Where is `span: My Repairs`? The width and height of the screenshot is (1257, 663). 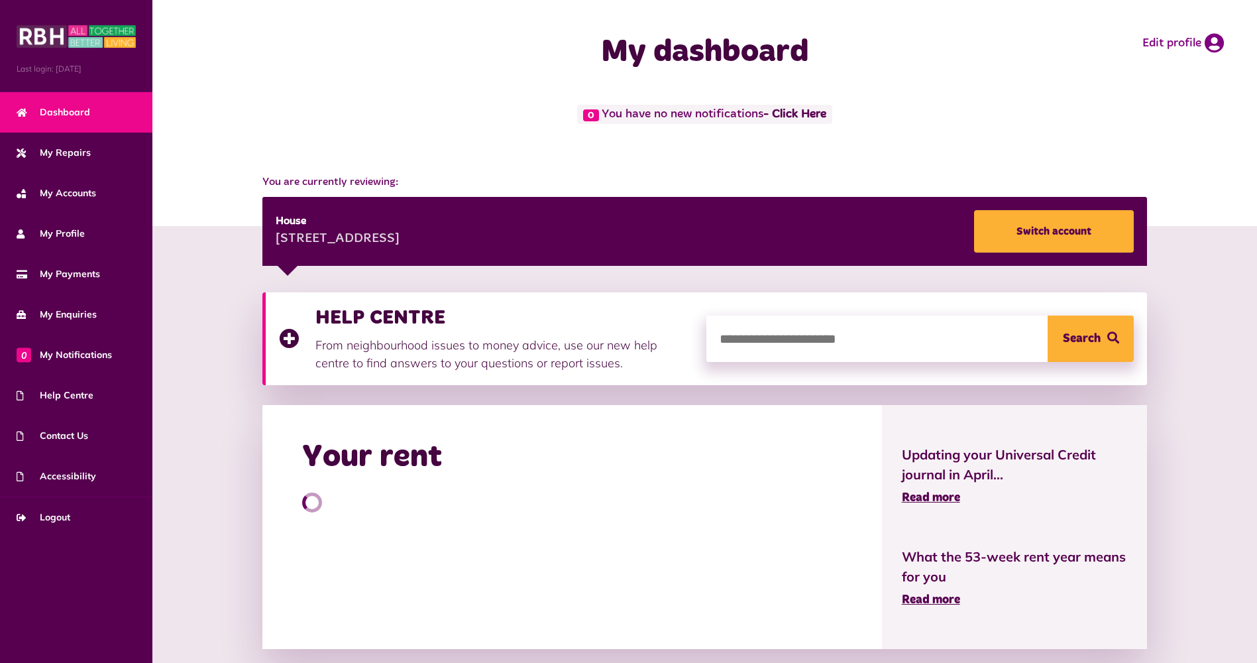
span: My Repairs is located at coordinates (54, 152).